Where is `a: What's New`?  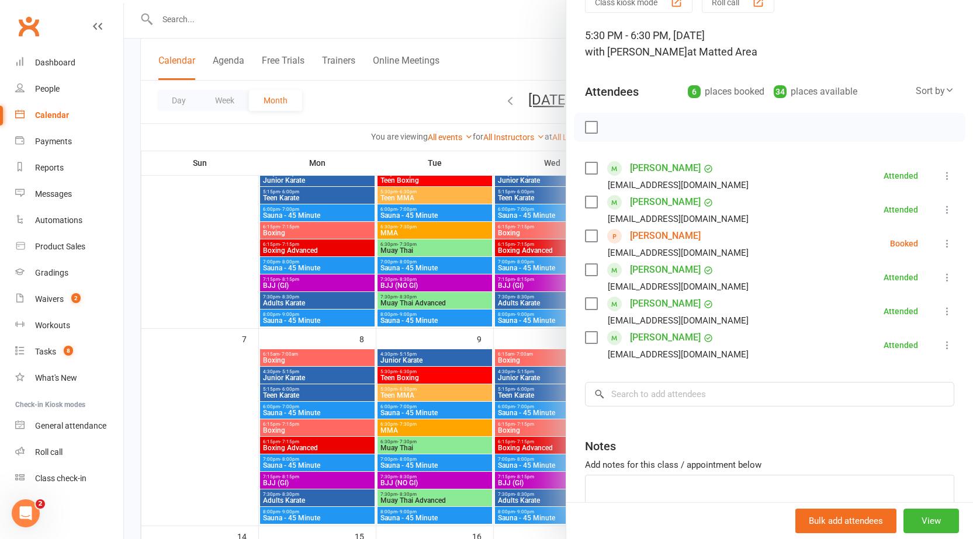 a: What's New is located at coordinates (69, 378).